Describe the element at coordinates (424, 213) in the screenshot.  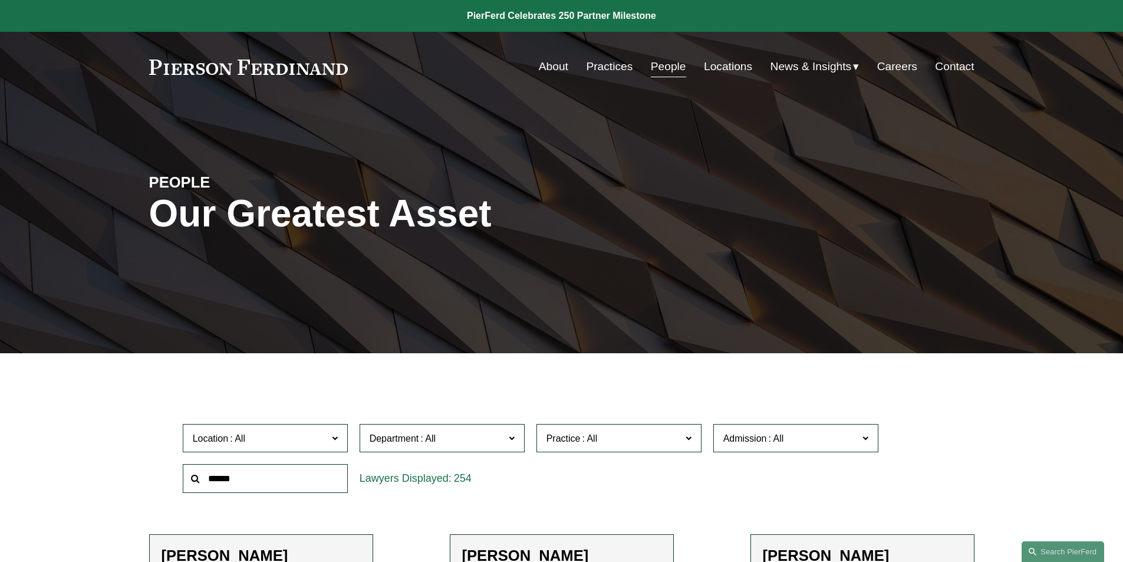
I see `h1: Our Greatest Asset` at that location.